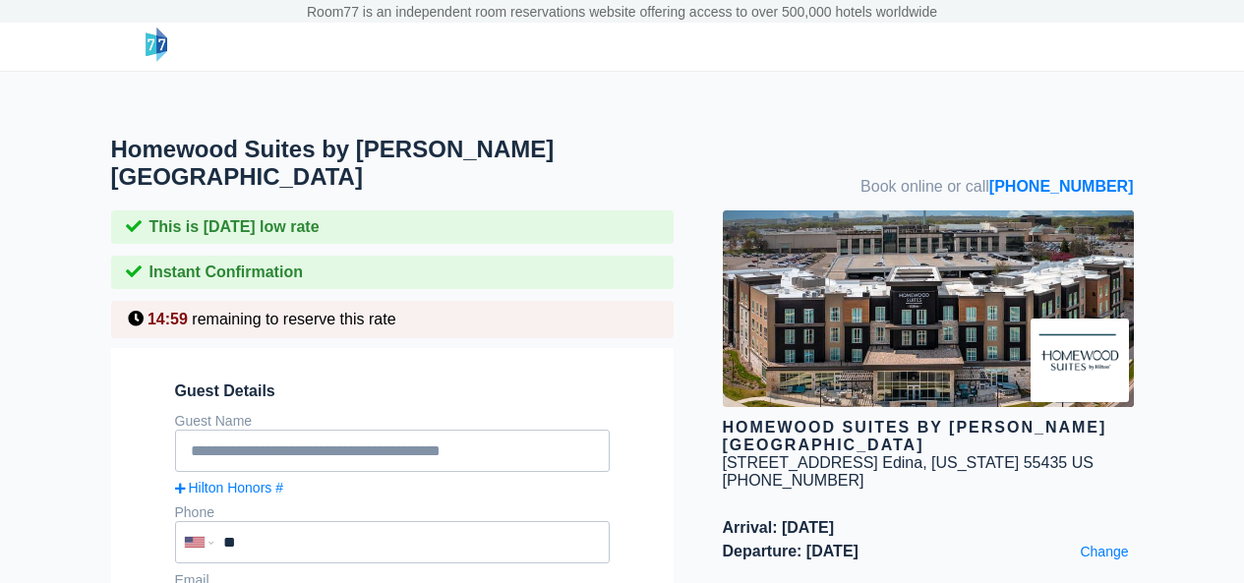 The width and height of the screenshot is (1244, 583). I want to click on span: US, so click(1083, 462).